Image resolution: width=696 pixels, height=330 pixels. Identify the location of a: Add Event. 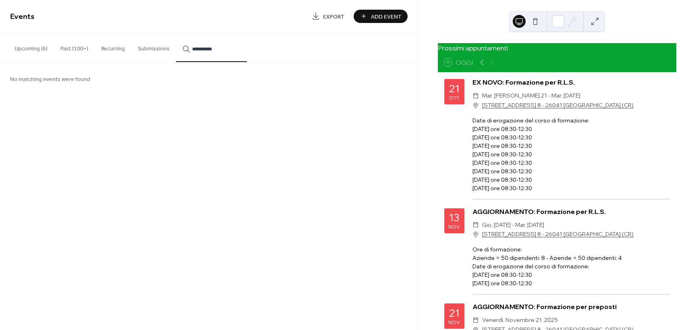
(381, 16).